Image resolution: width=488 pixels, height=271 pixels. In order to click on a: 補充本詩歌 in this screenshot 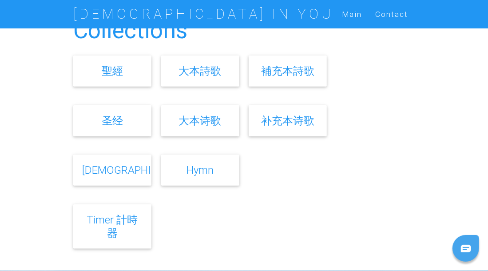, I will do `click(288, 71)`.